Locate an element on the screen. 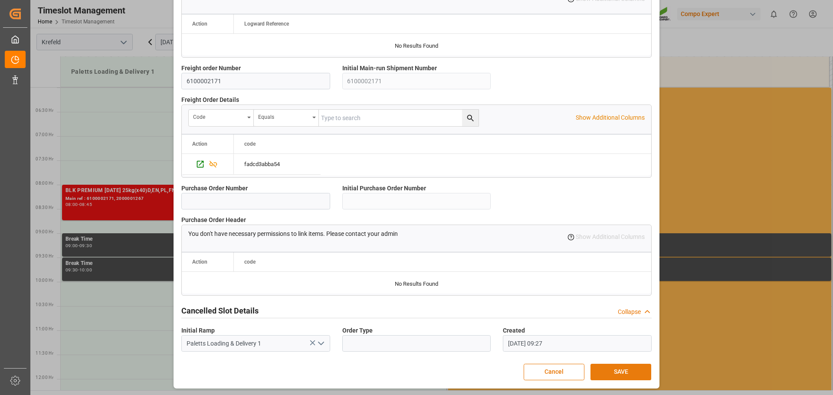 This screenshot has width=833, height=395. span: Initial Purchase Order Number is located at coordinates (384, 188).